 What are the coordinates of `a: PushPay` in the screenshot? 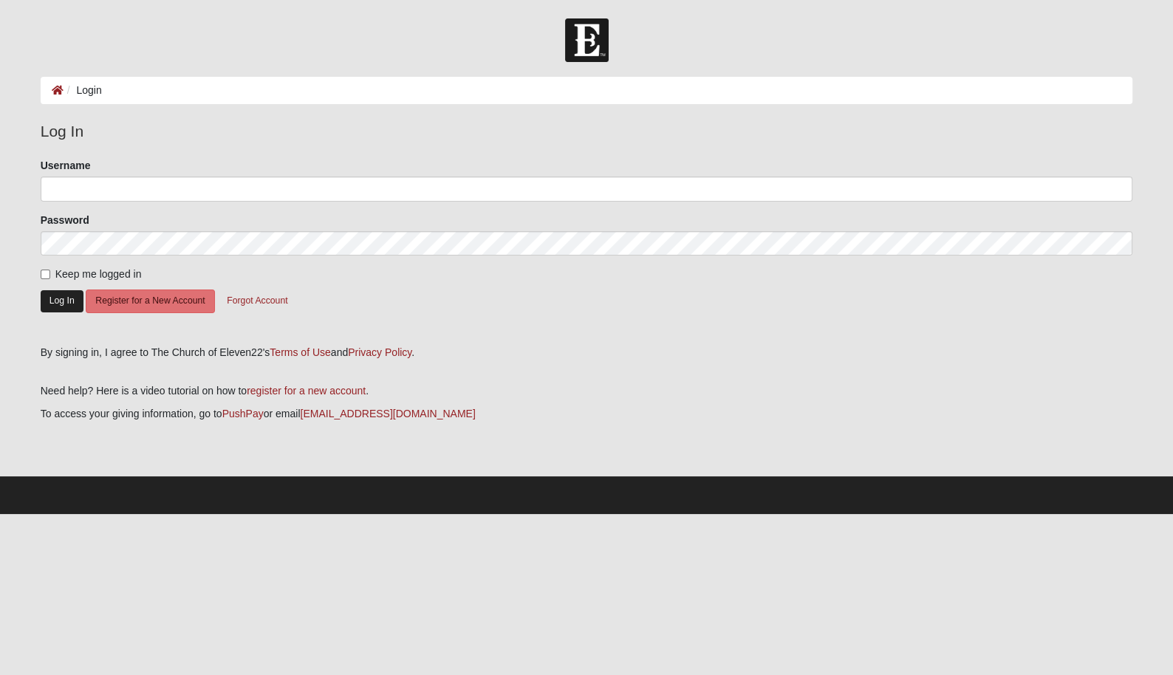 It's located at (243, 414).